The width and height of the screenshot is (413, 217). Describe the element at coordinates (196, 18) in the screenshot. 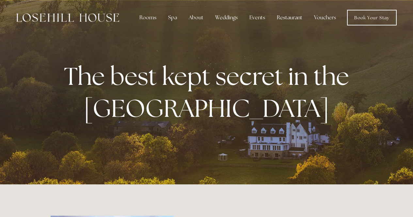

I see `div: About` at that location.